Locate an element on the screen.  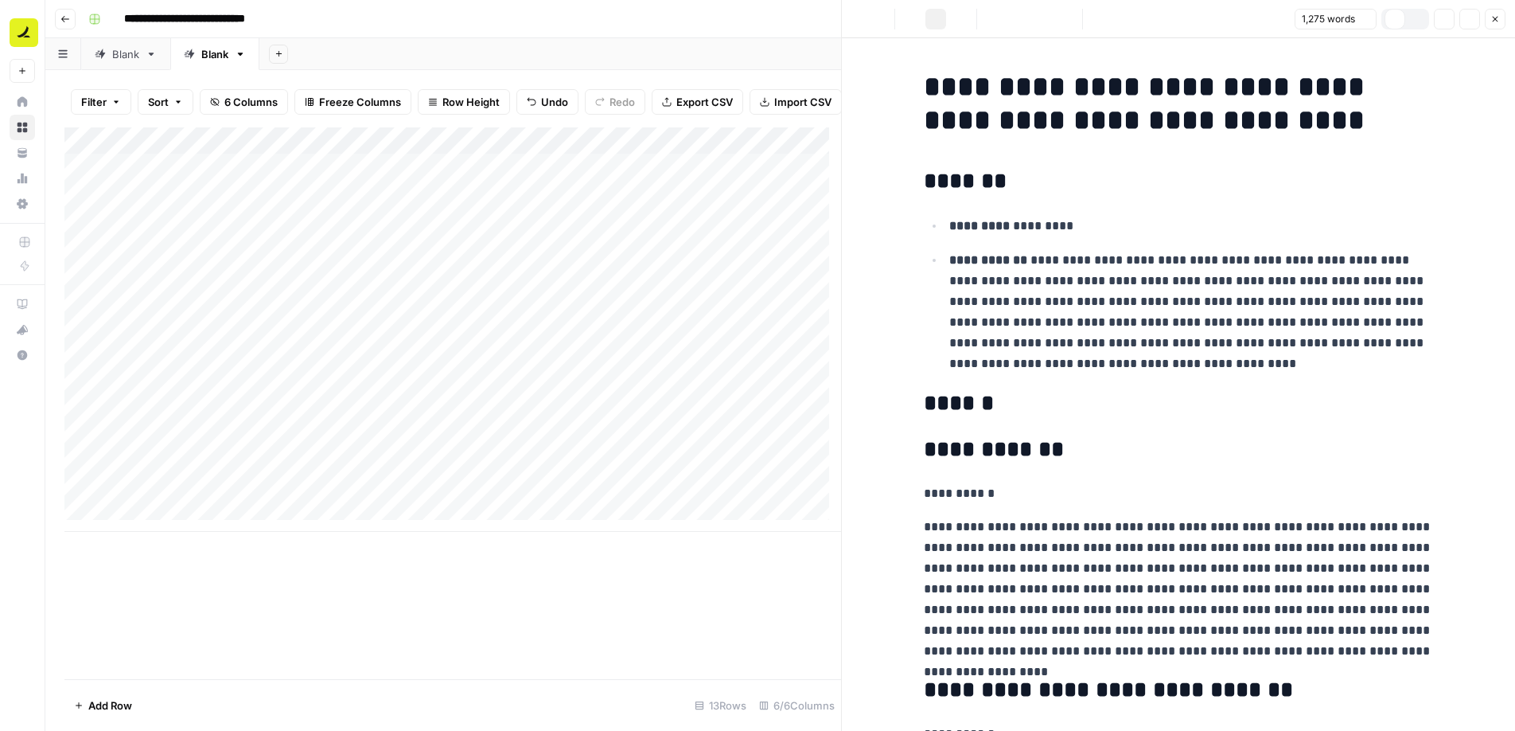
button: Import CSV is located at coordinates (796, 102).